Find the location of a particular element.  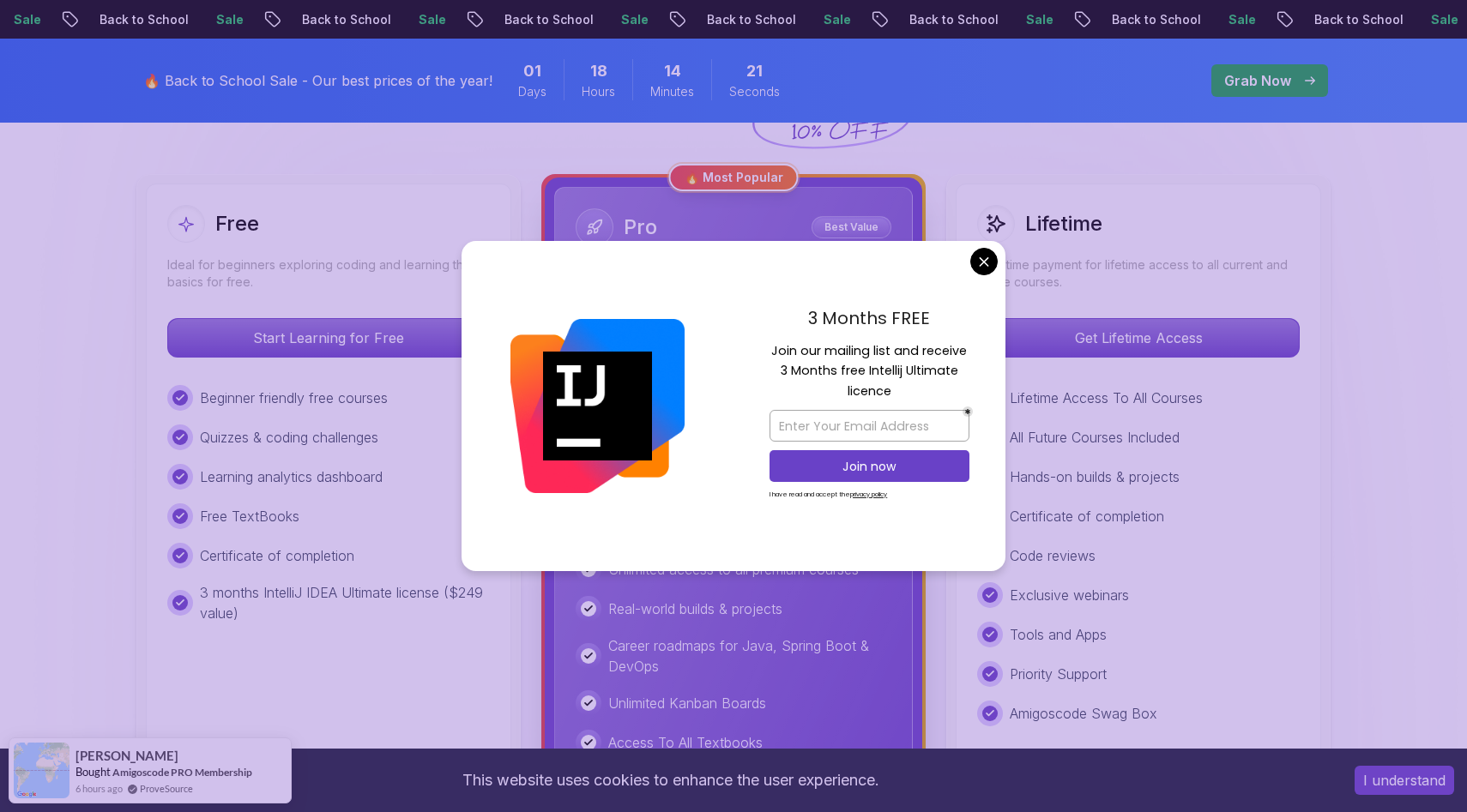

img: provesource social proof notification image is located at coordinates (41, 770).